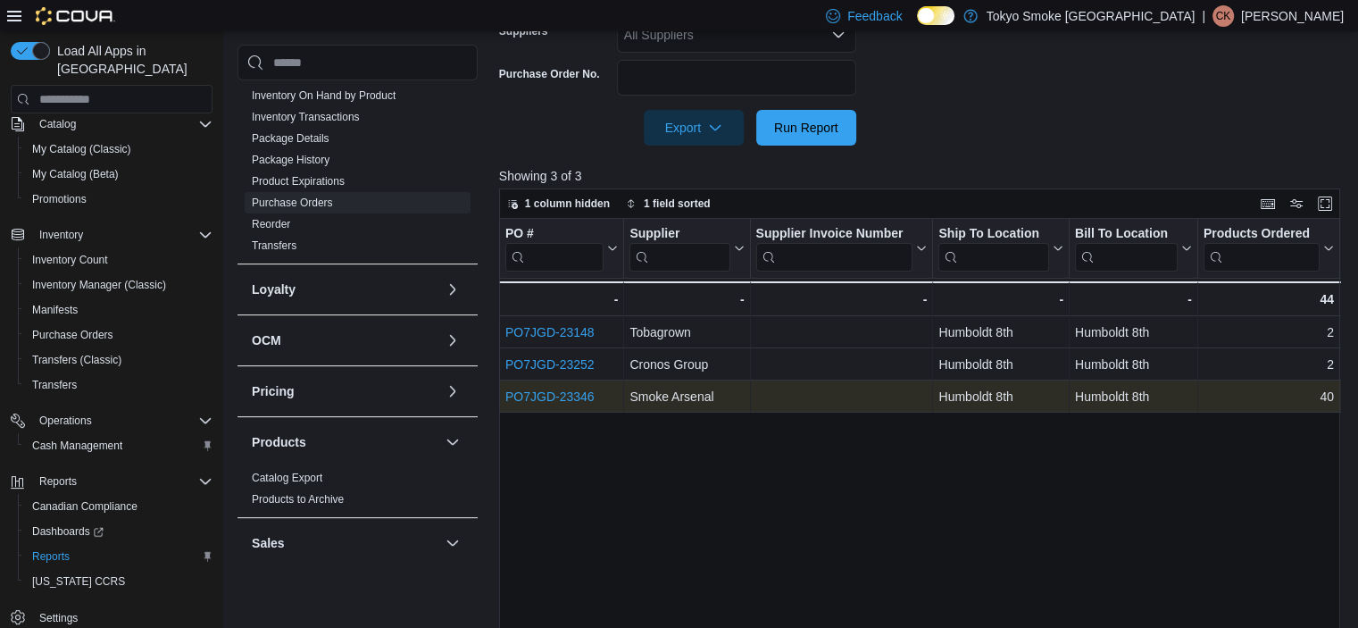  Describe the element at coordinates (122, 235) in the screenshot. I see `span: Inventory` at that location.